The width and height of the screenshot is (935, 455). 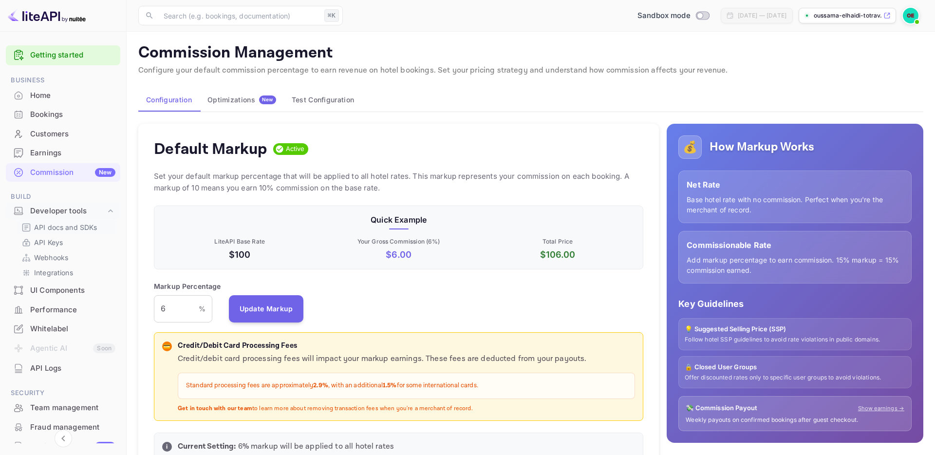 What do you see at coordinates (176, 309) in the screenshot?
I see `input: 0` at bounding box center [176, 309].